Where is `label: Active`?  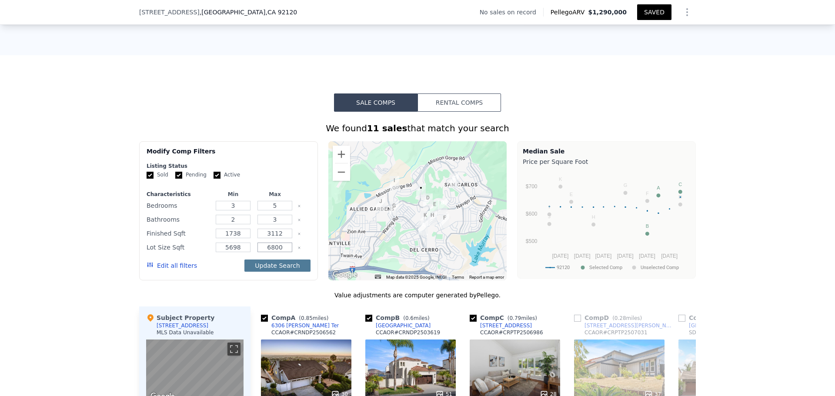 label: Active is located at coordinates (227, 175).